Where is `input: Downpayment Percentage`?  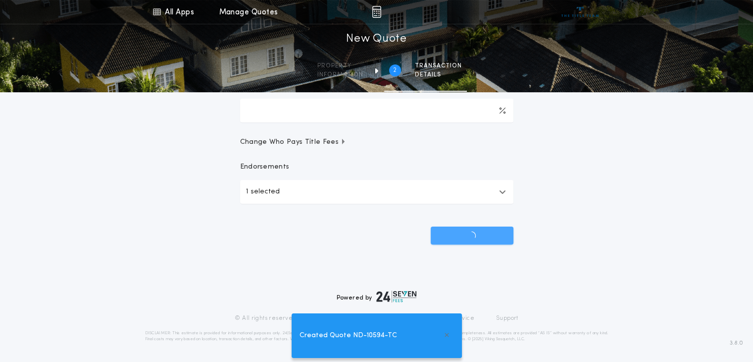
input: Downpayment Percentage is located at coordinates (377, 110).